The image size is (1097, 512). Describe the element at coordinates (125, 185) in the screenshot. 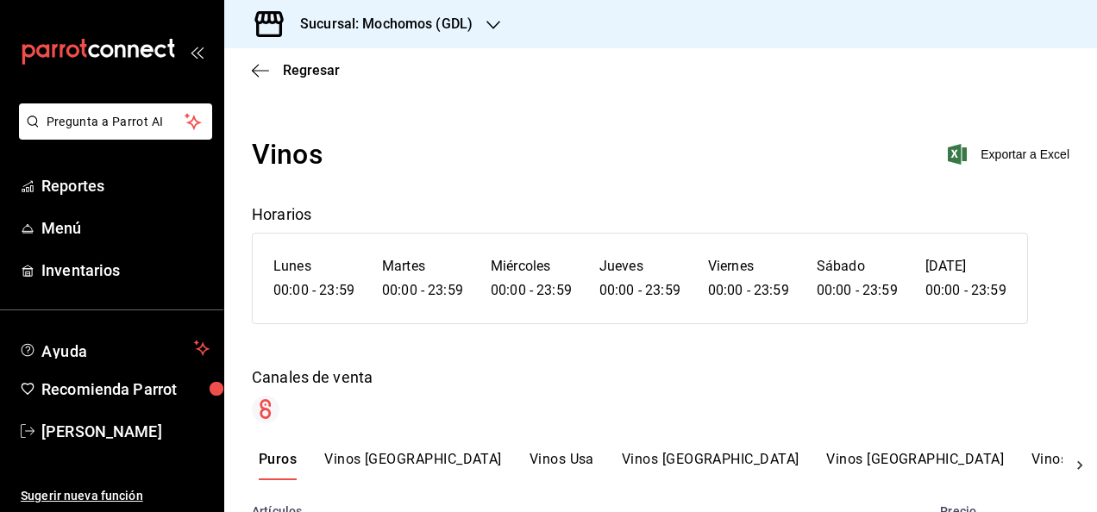

I see `span: Reportes` at that location.